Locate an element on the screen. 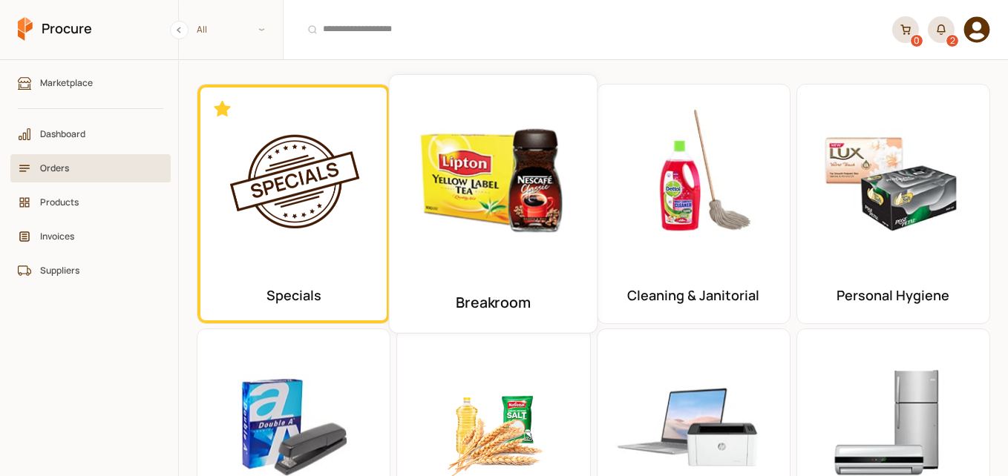 This screenshot has height=476, width=1008. span: Dashboard is located at coordinates (96, 134).